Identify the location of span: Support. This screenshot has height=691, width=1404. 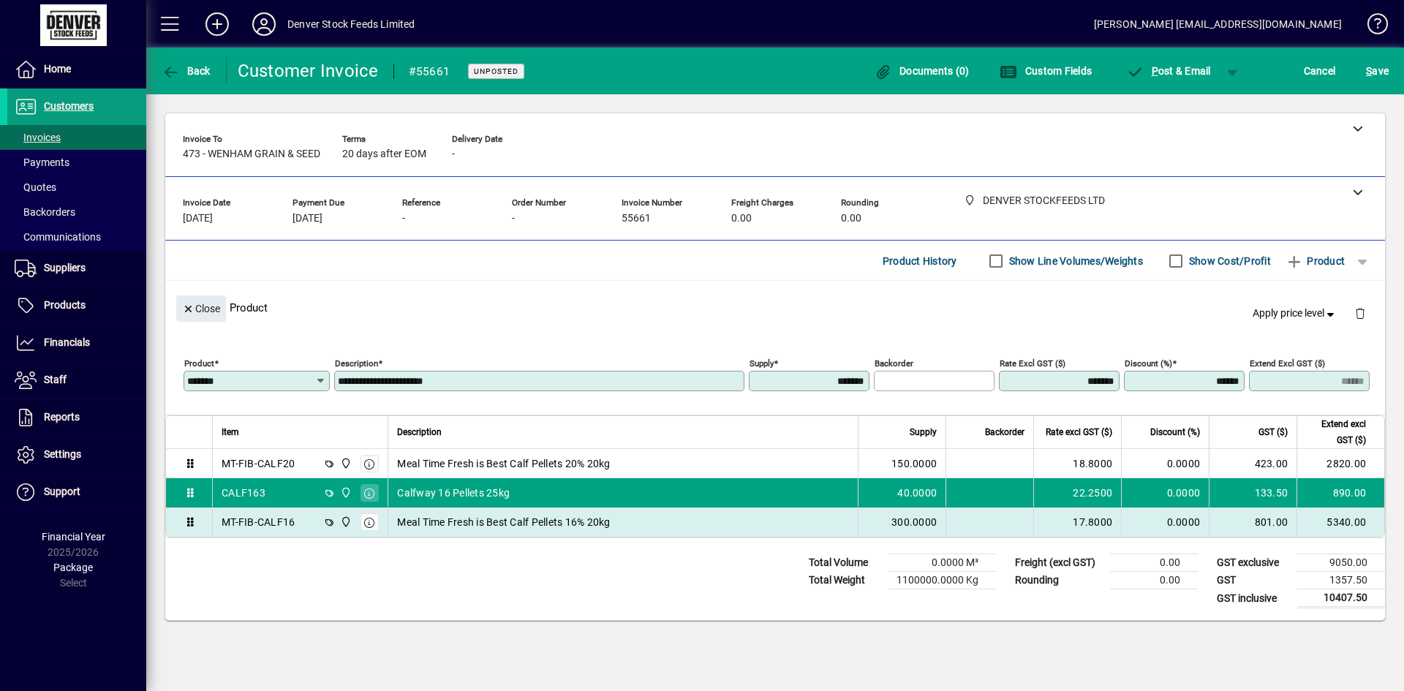
(62, 491).